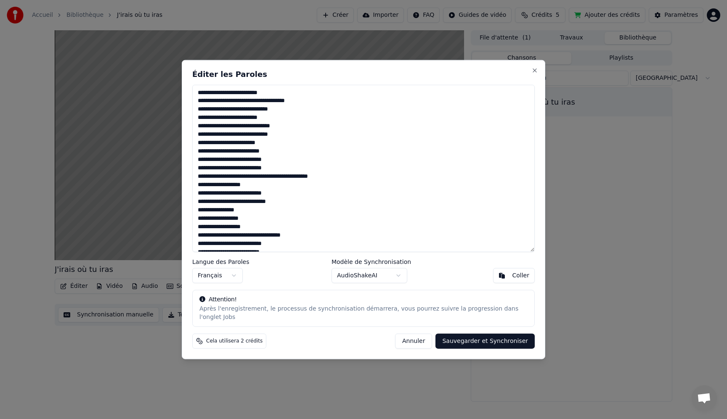  I want to click on div: Coller, so click(520, 276).